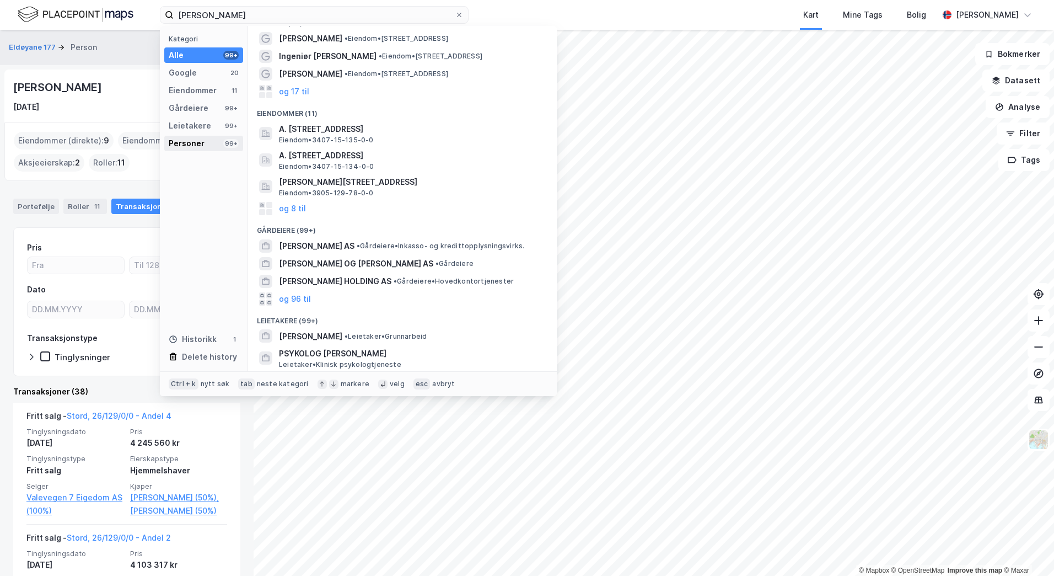  I want to click on span: Eiendom • 3407-15-135-0-0, so click(326, 140).